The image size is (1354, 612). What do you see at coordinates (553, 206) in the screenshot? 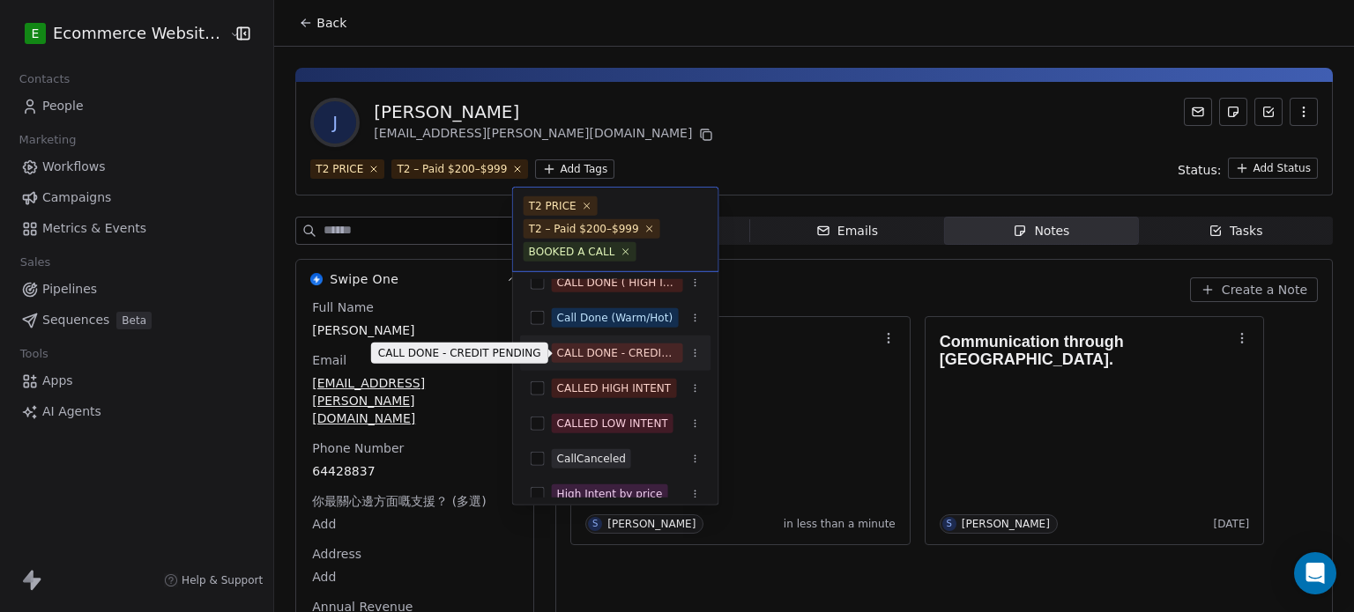
I see `div: T2 PRICE` at bounding box center [553, 206].